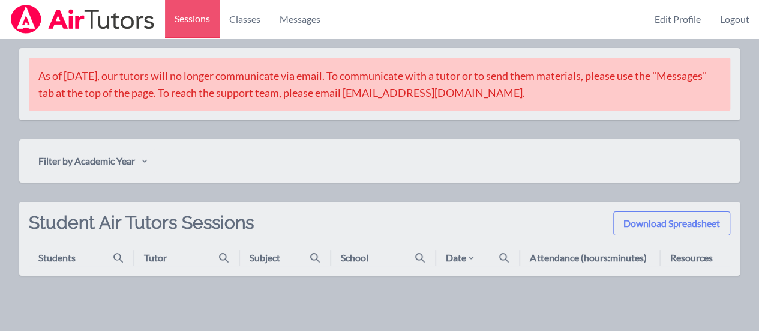  I want to click on img: Airtutors Logo, so click(82, 19).